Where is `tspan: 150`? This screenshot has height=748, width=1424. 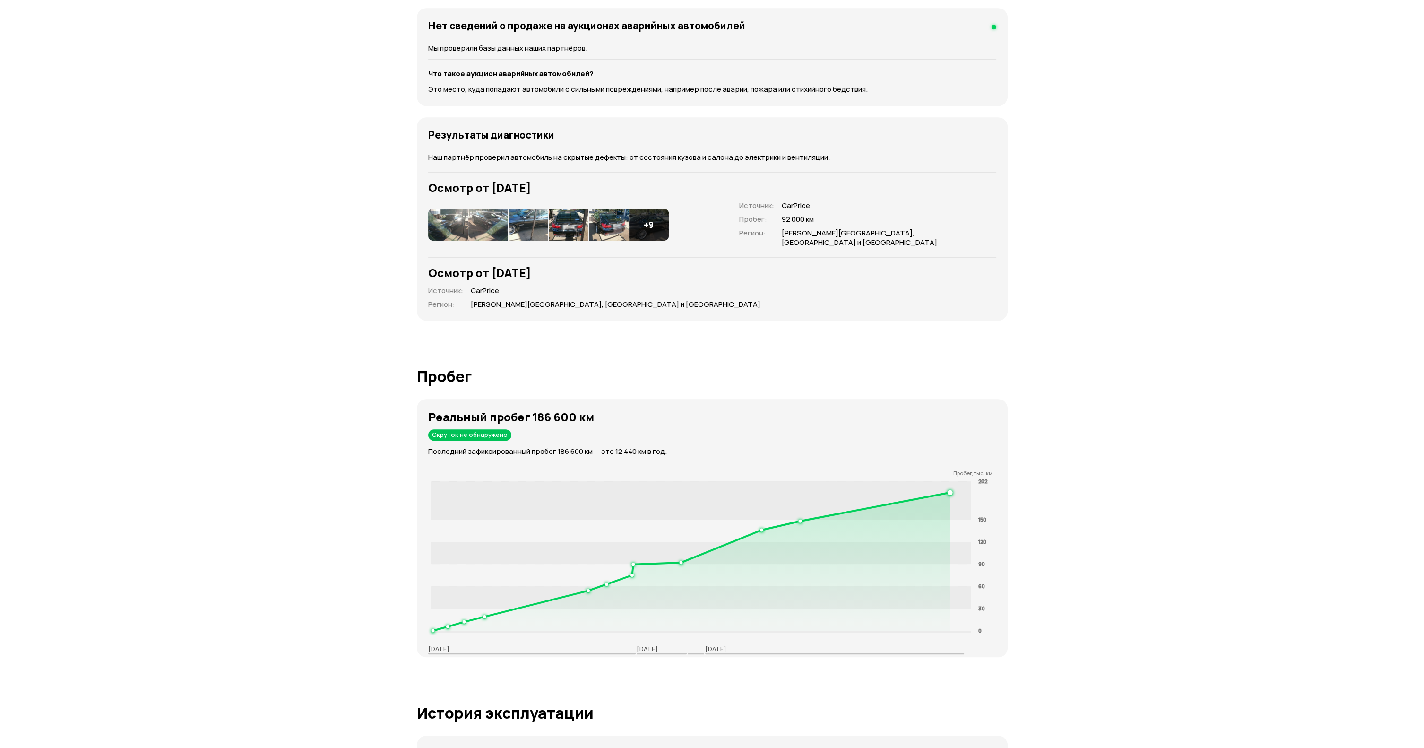 tspan: 150 is located at coordinates (982, 519).